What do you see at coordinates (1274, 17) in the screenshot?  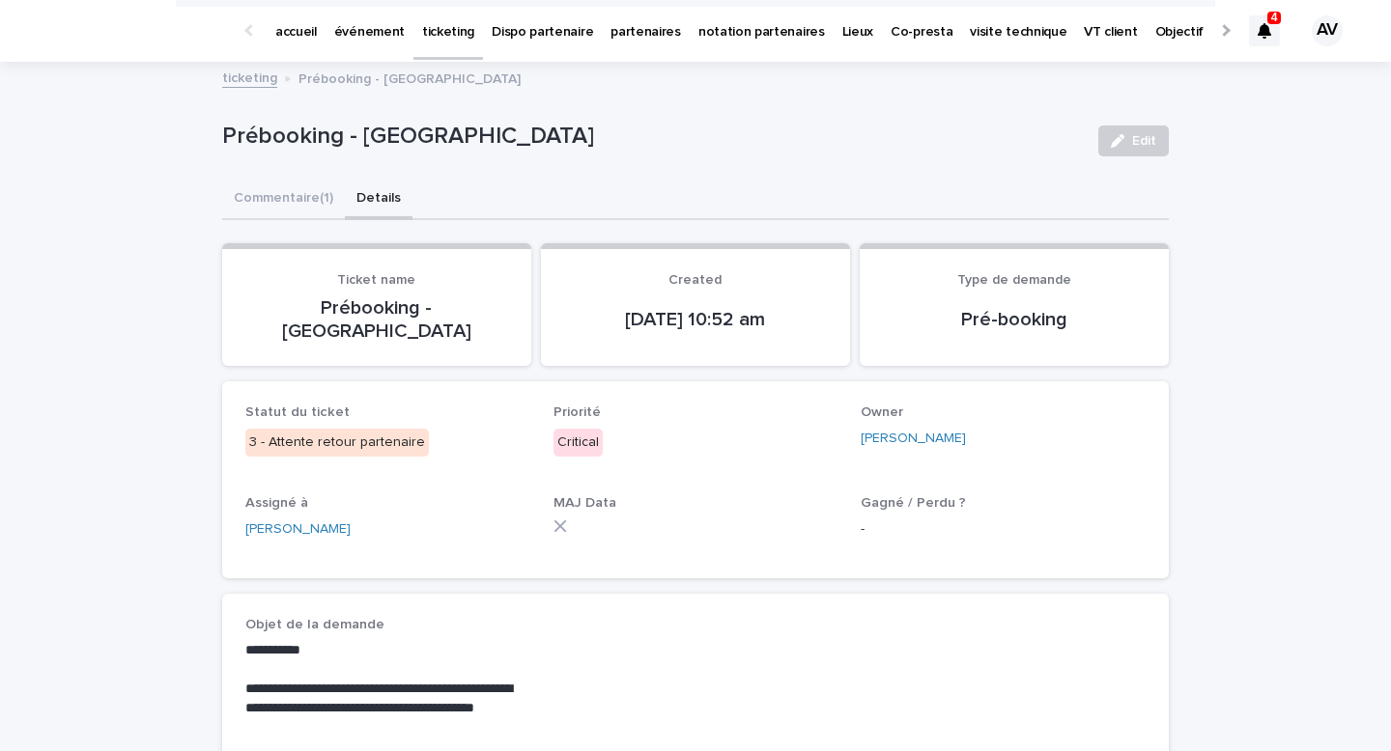 I see `p: 4` at bounding box center [1274, 17].